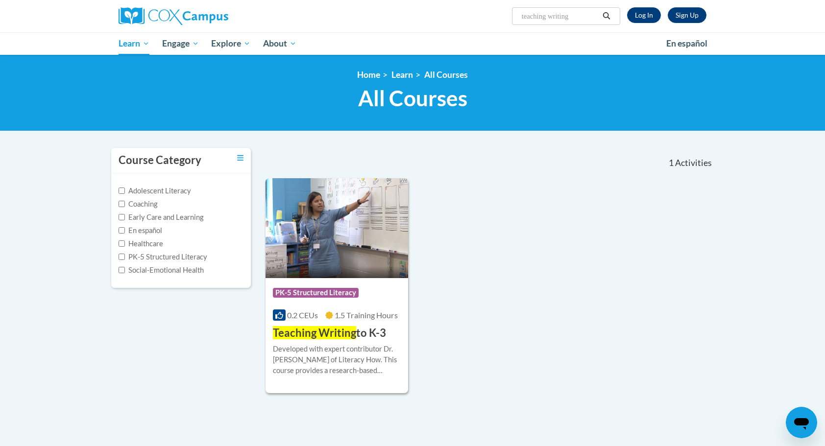 The height and width of the screenshot is (446, 825). Describe the element at coordinates (337, 228) in the screenshot. I see `img: Course Logo` at that location.